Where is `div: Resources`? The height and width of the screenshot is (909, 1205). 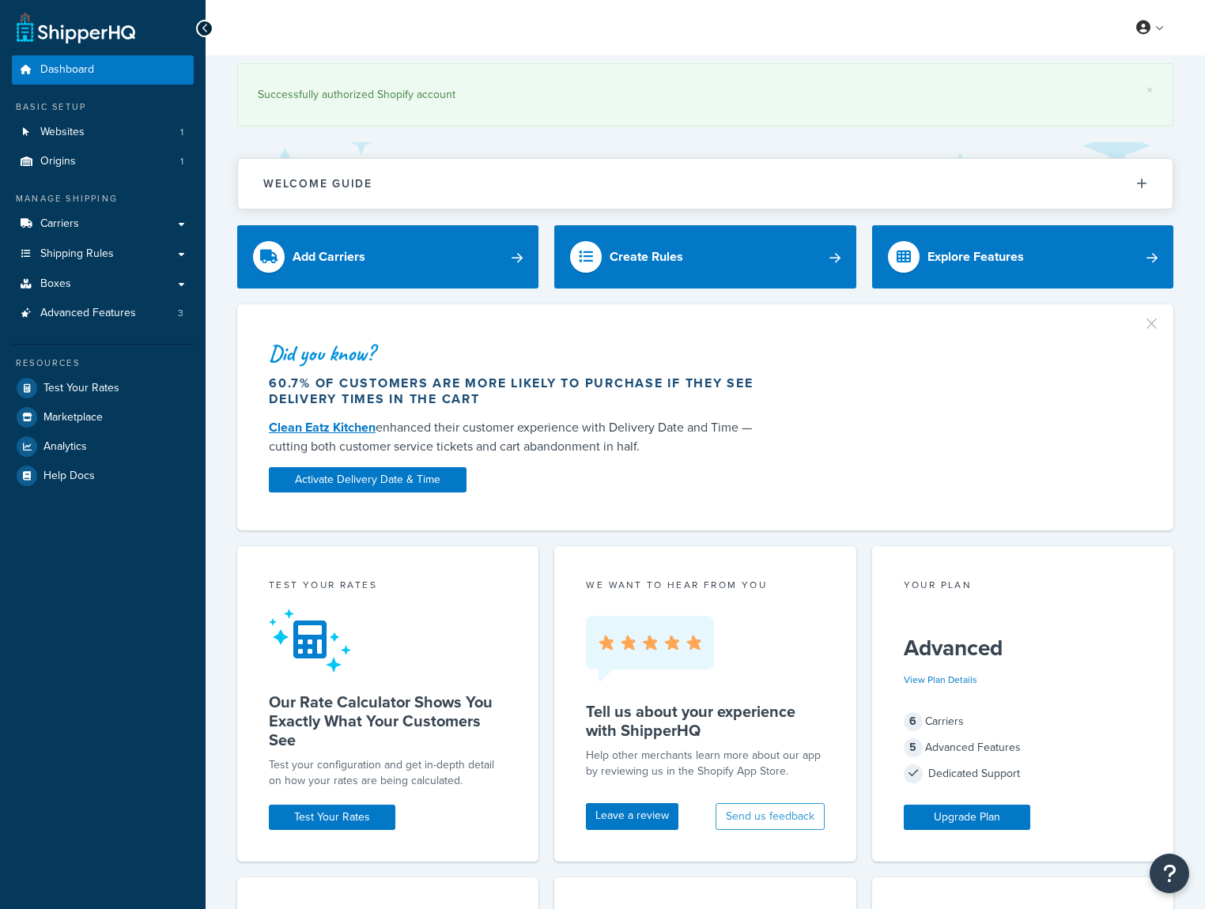 div: Resources is located at coordinates (103, 363).